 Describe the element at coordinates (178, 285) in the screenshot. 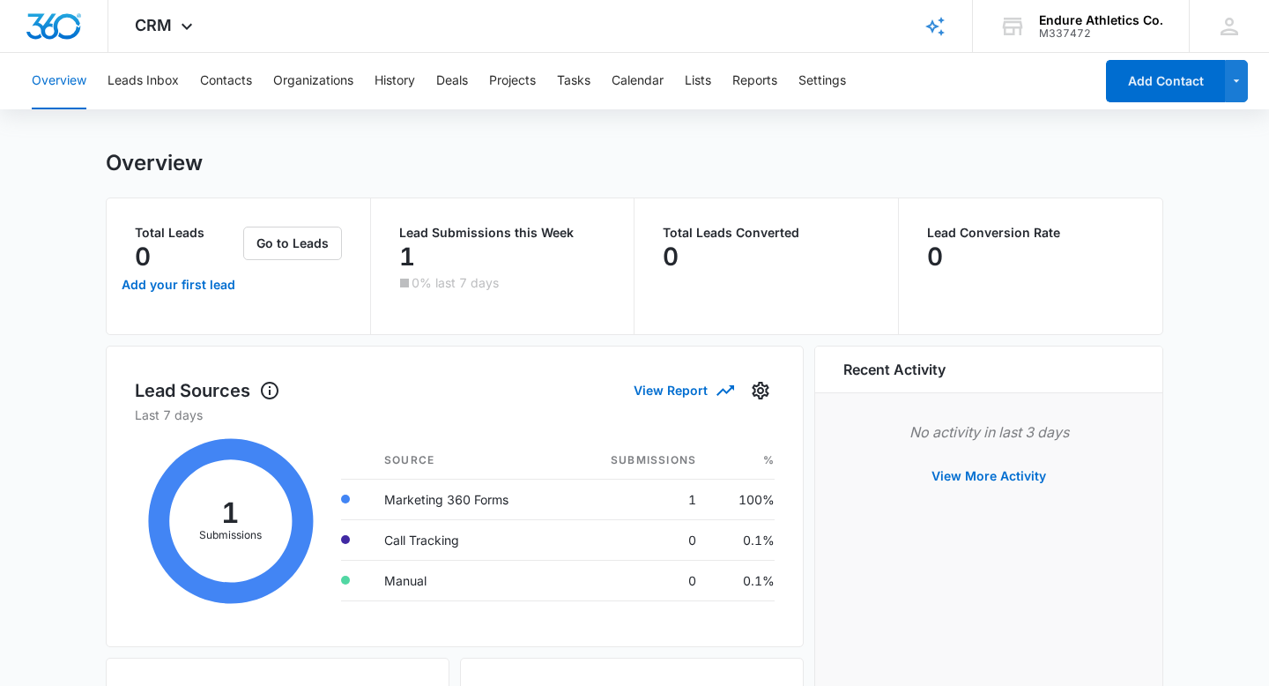

I see `a: Add your first lead` at that location.